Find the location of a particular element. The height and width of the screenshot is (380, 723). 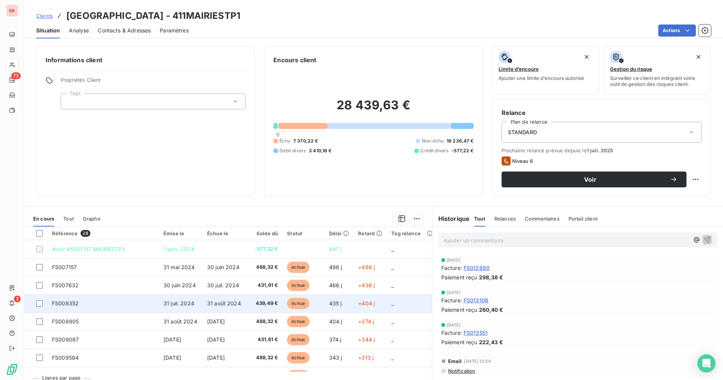

span: FS008905 is located at coordinates (65, 321).